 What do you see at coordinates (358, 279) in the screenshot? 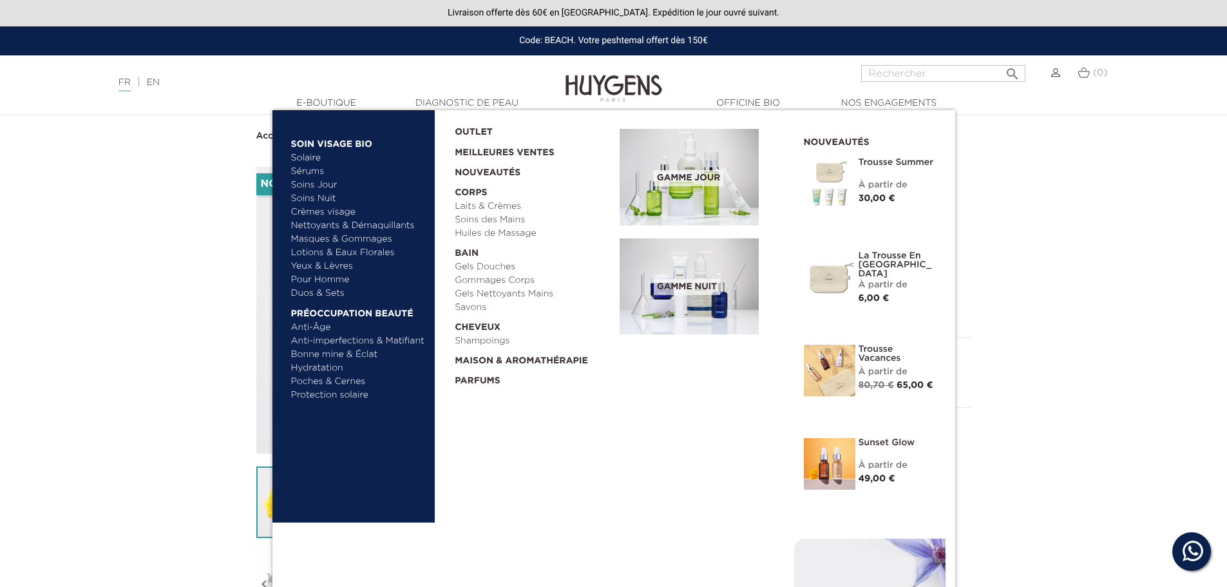
I see `a: Pour Homme` at bounding box center [358, 279].